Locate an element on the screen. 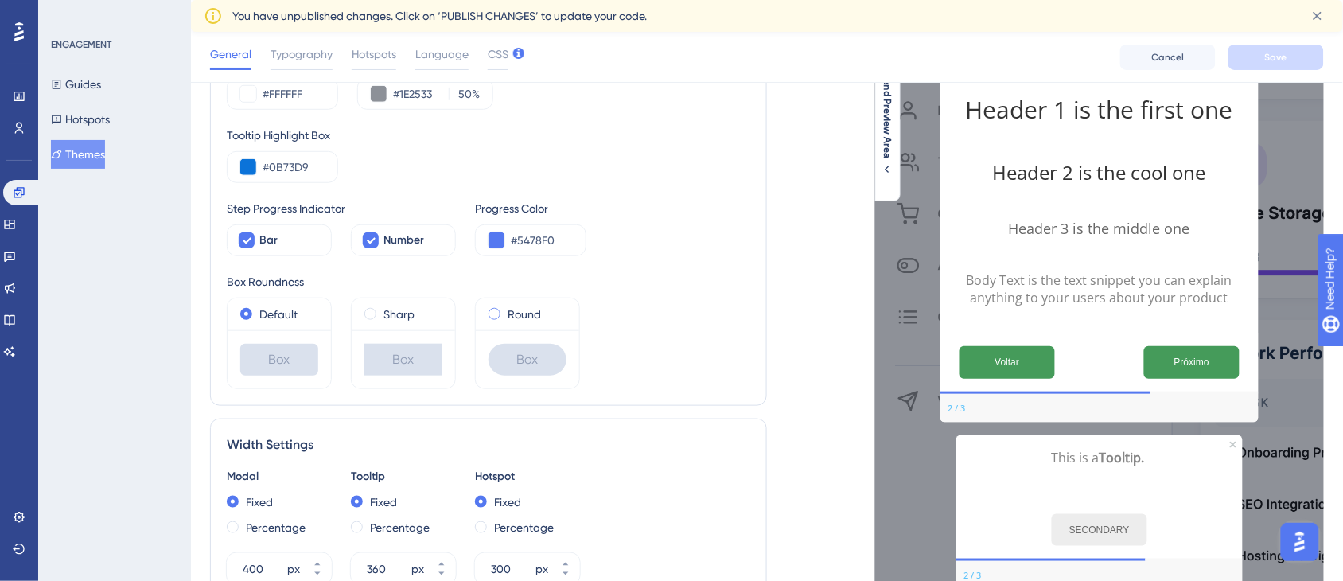 This screenshot has width=1343, height=581. div: Close Preview is located at coordinates (1233, 445).